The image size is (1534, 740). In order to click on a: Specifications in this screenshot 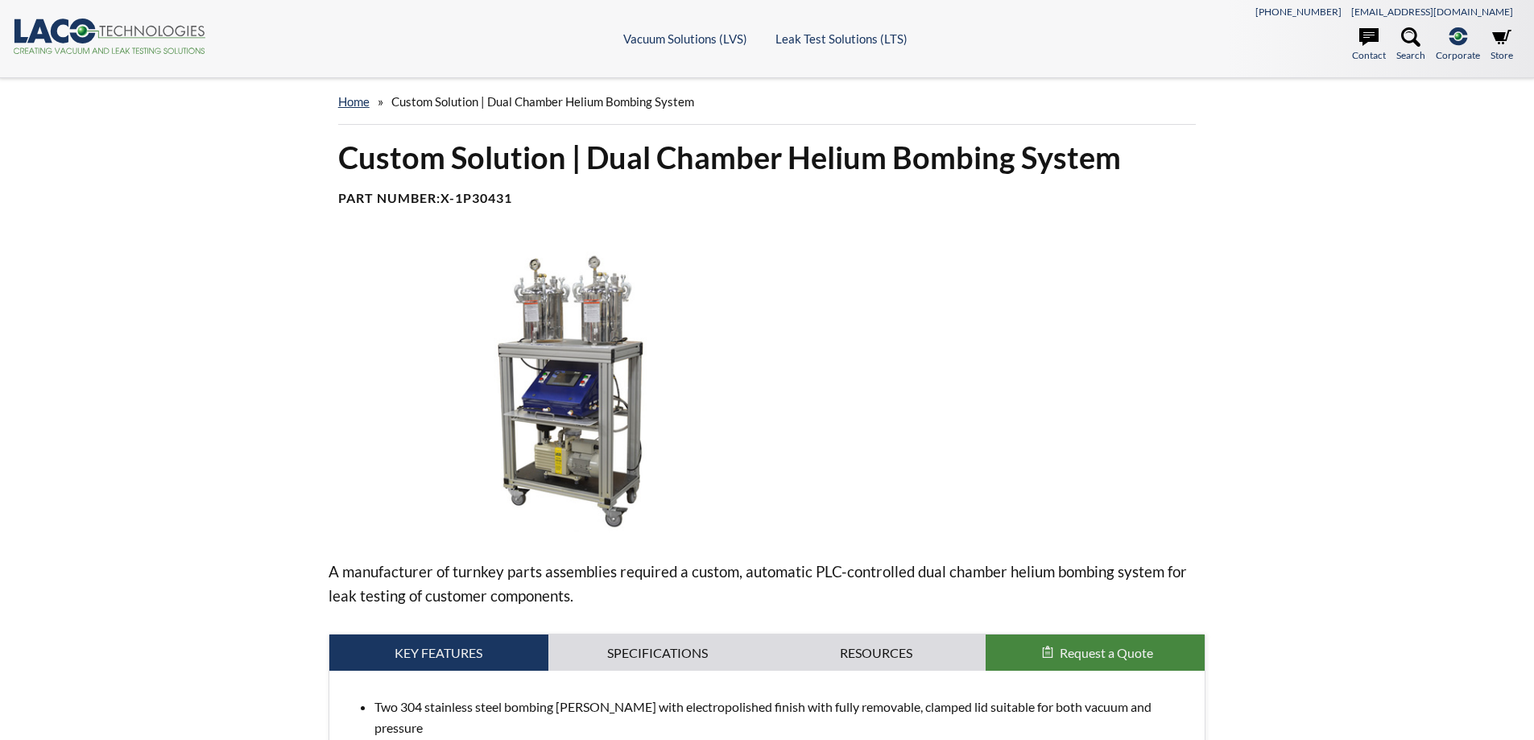, I will do `click(658, 653)`.